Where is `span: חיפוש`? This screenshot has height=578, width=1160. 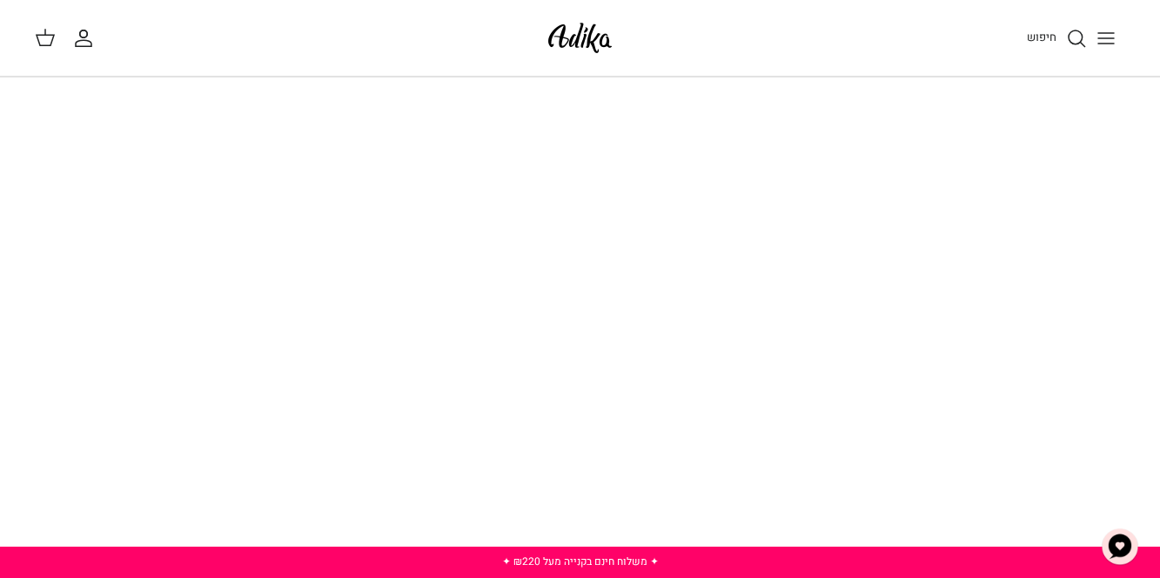 span: חיפוש is located at coordinates (1042, 37).